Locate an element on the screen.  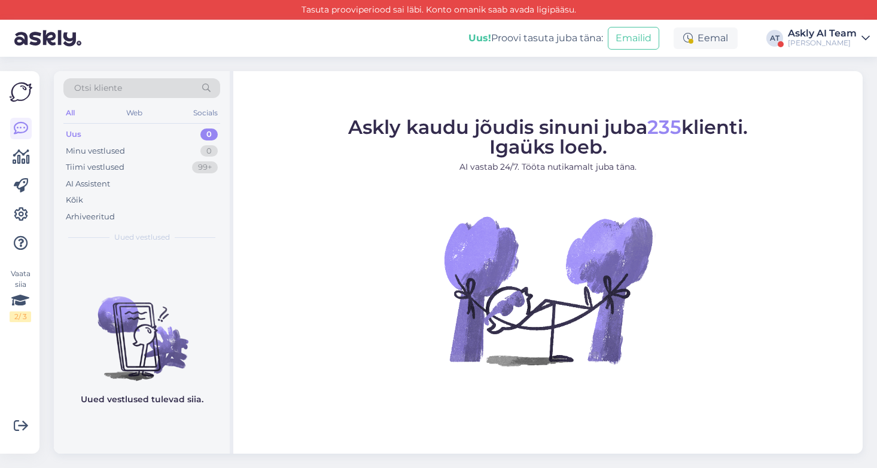
div: All is located at coordinates (70, 113).